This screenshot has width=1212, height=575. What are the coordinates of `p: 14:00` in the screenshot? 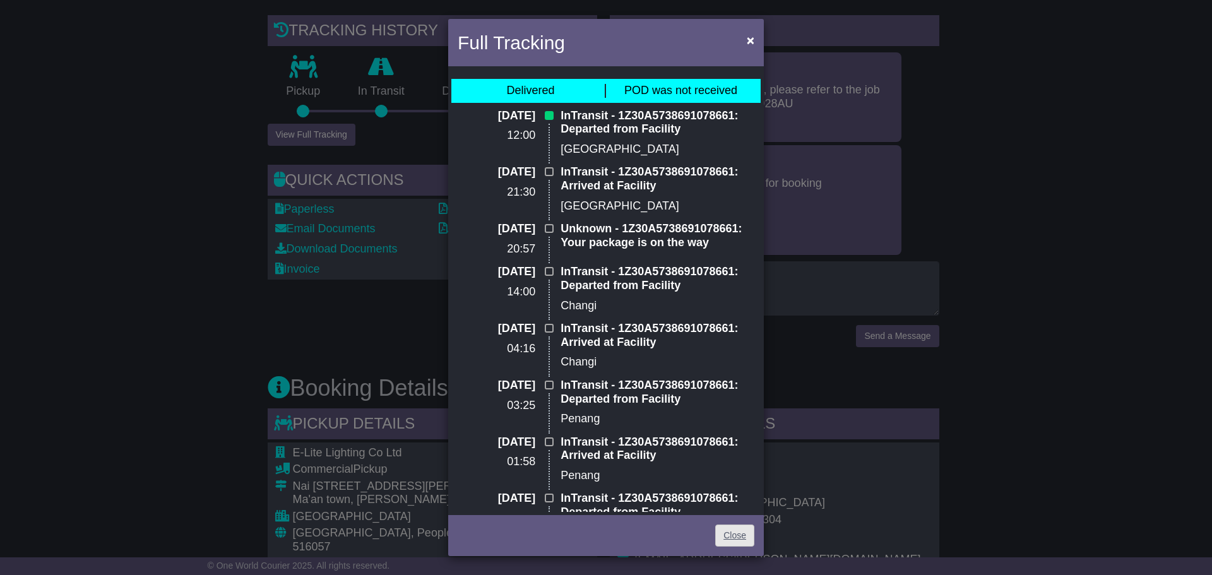 It's located at (496, 292).